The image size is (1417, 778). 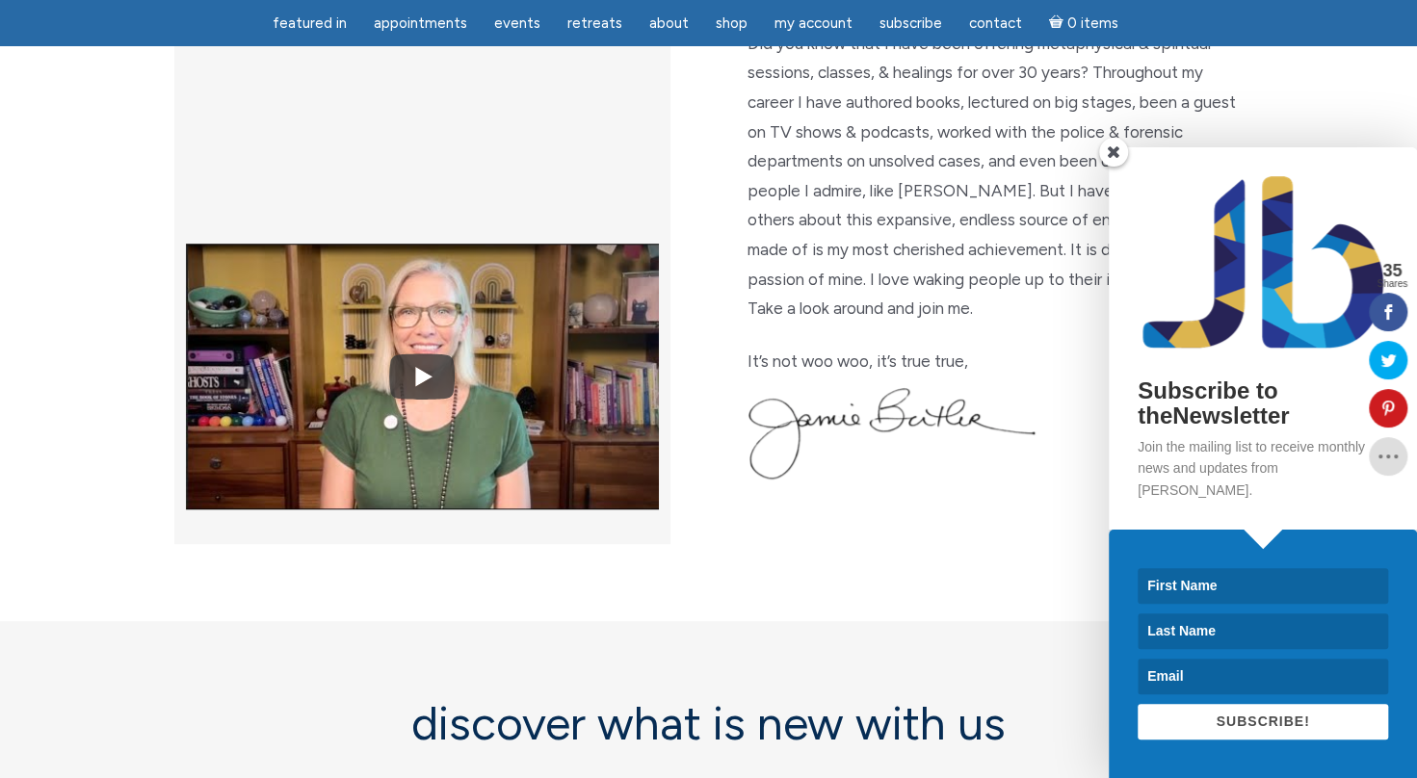 What do you see at coordinates (517, 23) in the screenshot?
I see `a: Events` at bounding box center [517, 23].